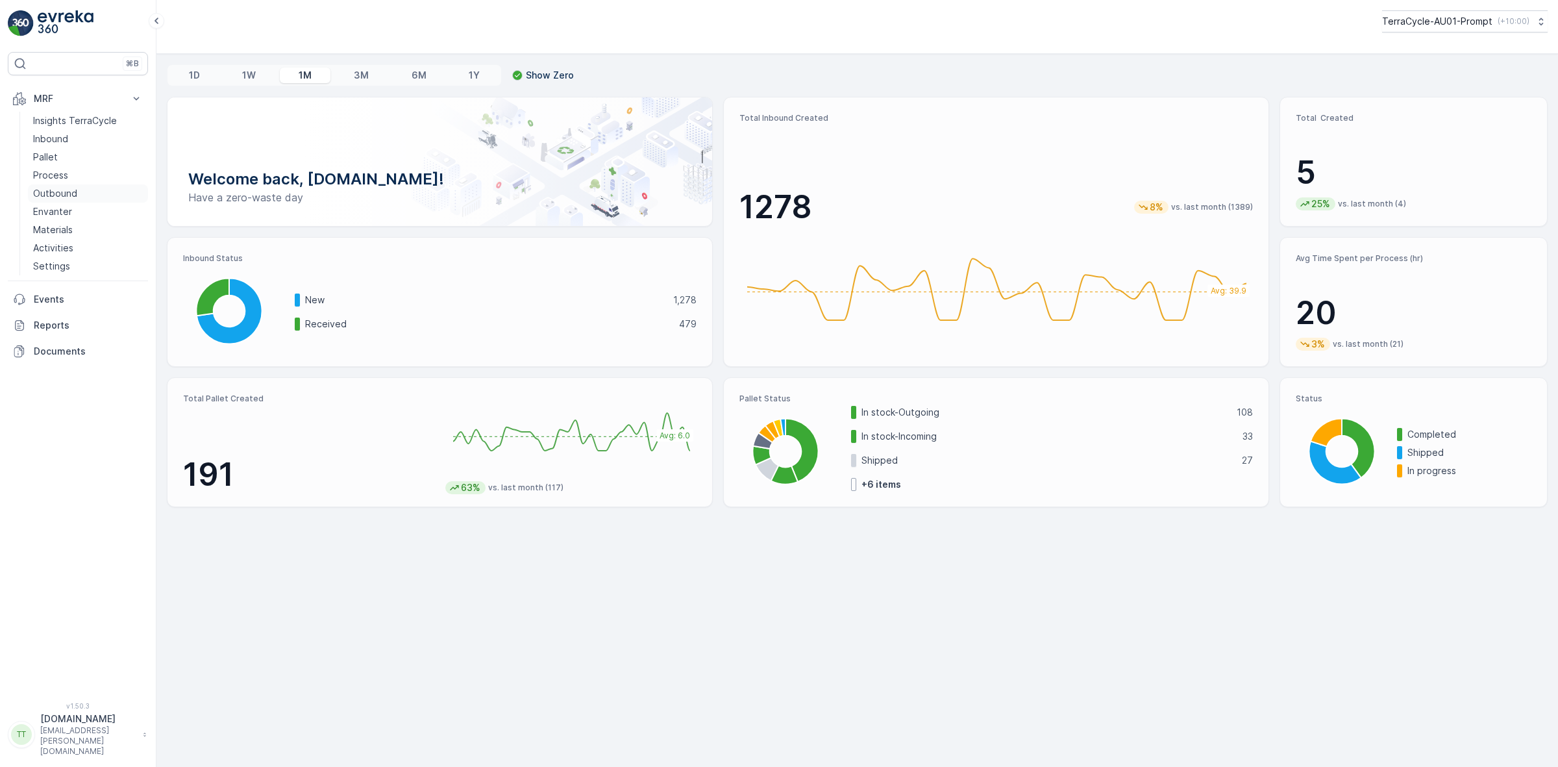 Image resolution: width=1558 pixels, height=767 pixels. What do you see at coordinates (88, 193) in the screenshot?
I see `a: Outbound` at bounding box center [88, 193].